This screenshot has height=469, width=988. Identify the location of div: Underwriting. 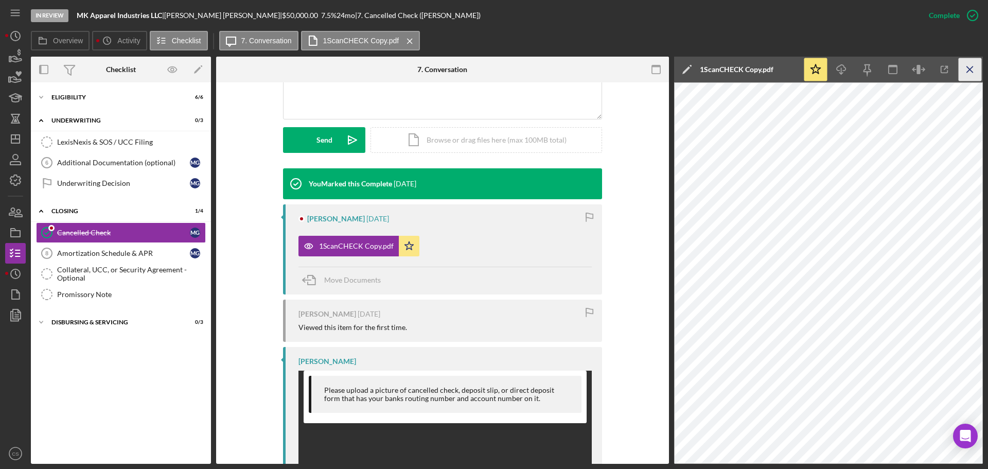
(114, 120).